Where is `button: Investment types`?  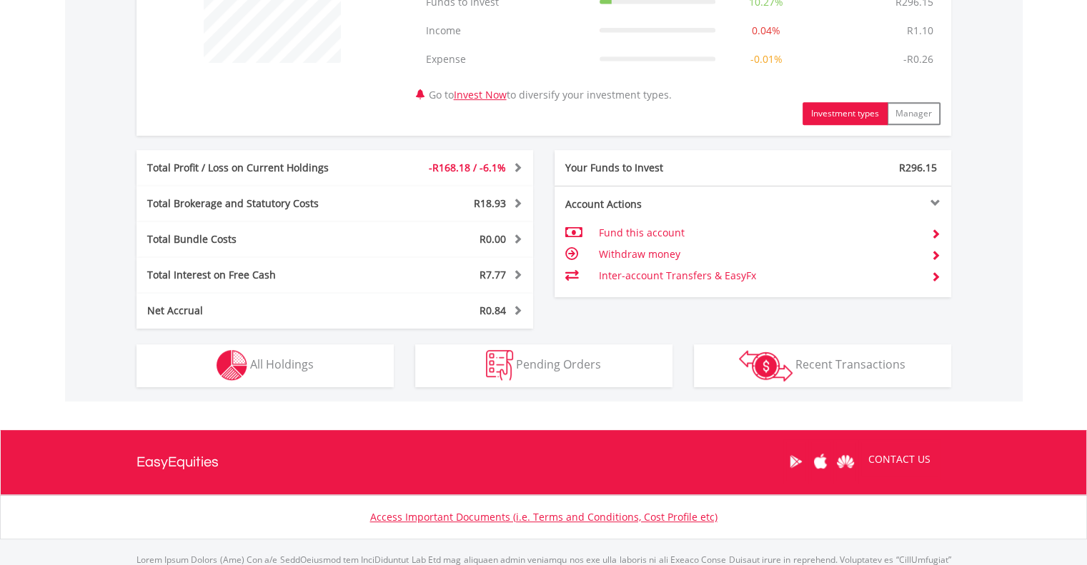
button: Investment types is located at coordinates (845, 114).